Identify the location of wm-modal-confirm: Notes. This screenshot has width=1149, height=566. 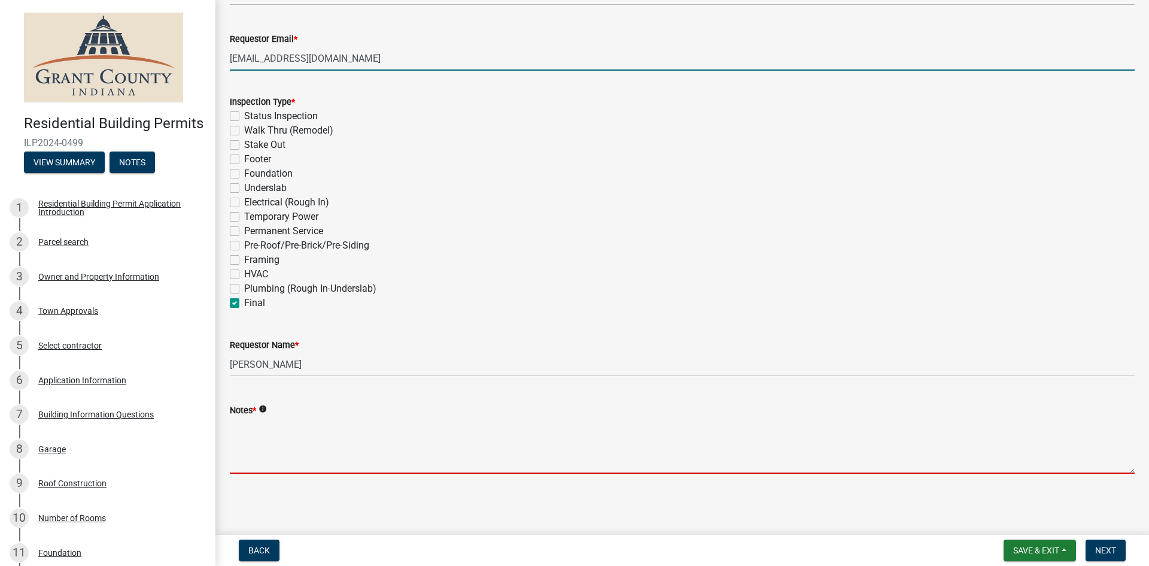
(132, 163).